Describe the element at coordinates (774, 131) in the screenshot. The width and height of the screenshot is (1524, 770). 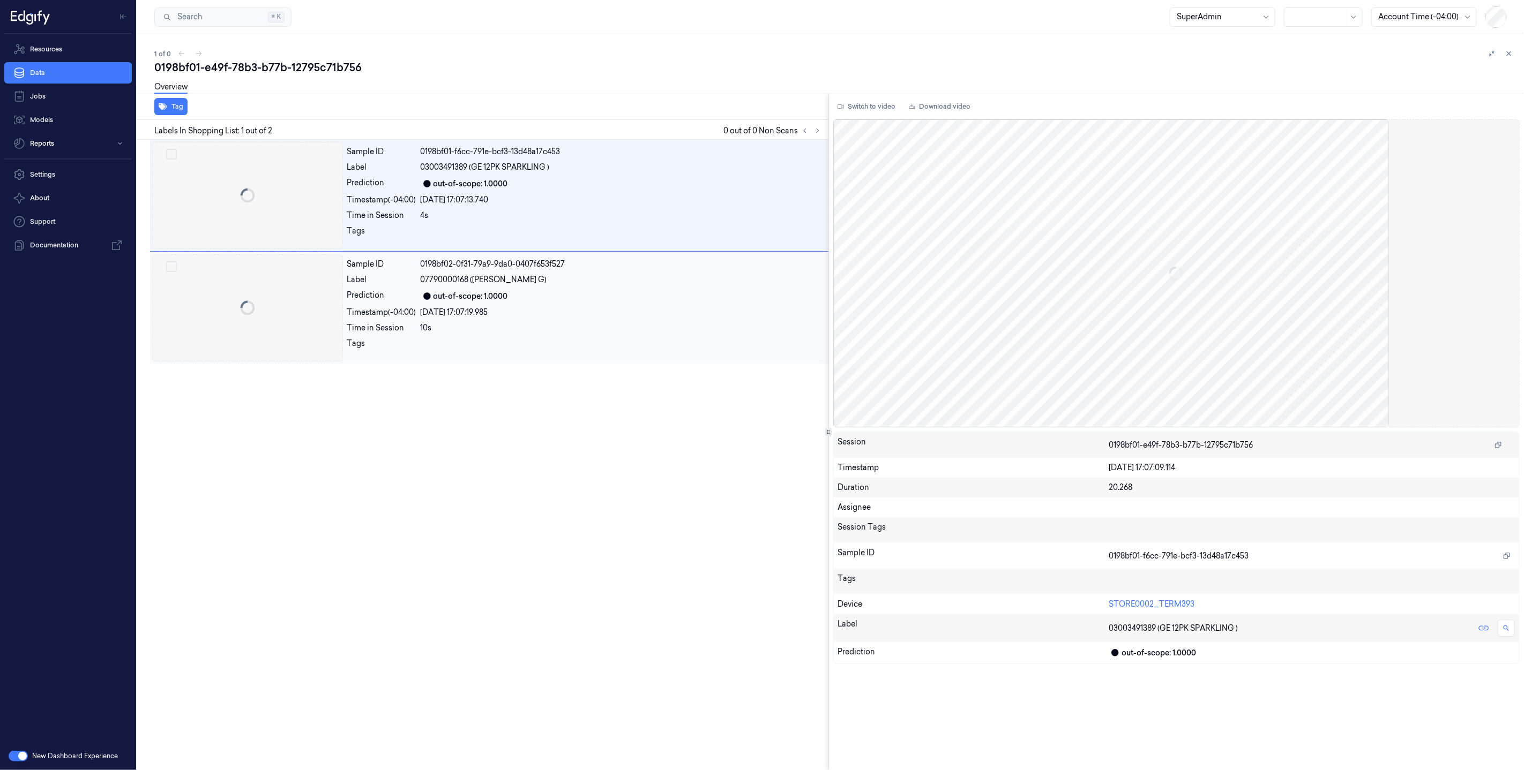
I see `span: 0 out of 0 Non Scans` at that location.